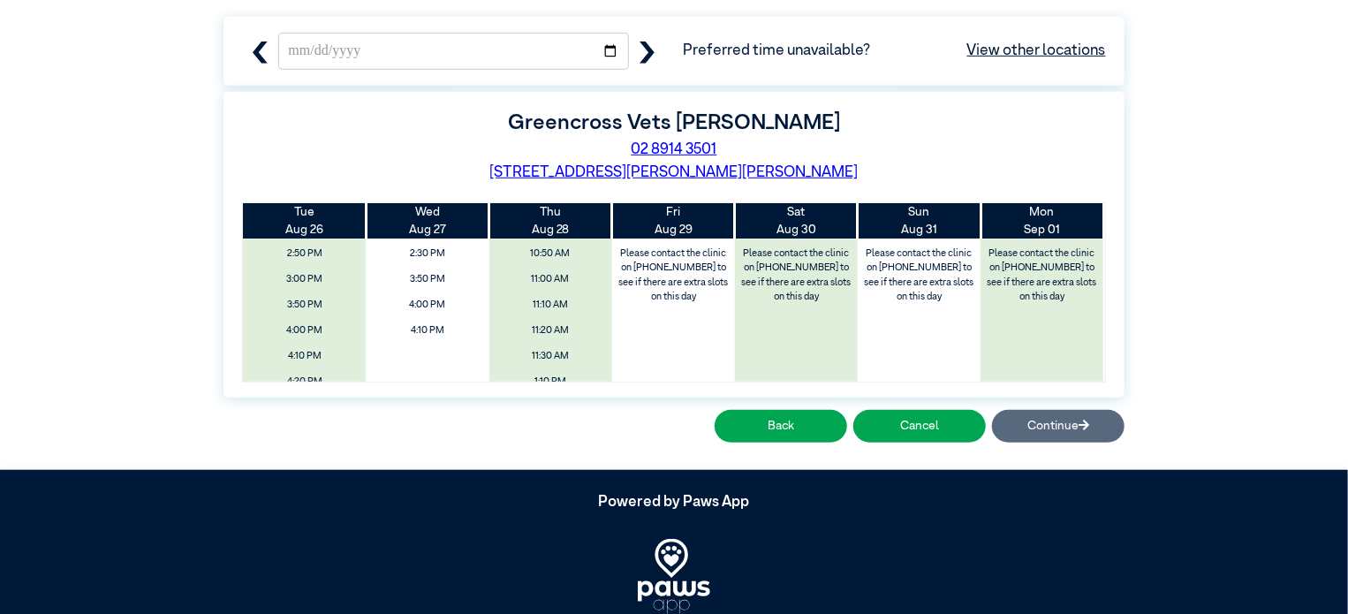 This screenshot has height=614, width=1348. Describe the element at coordinates (304, 254) in the screenshot. I see `span: 2:50 PM` at that location.